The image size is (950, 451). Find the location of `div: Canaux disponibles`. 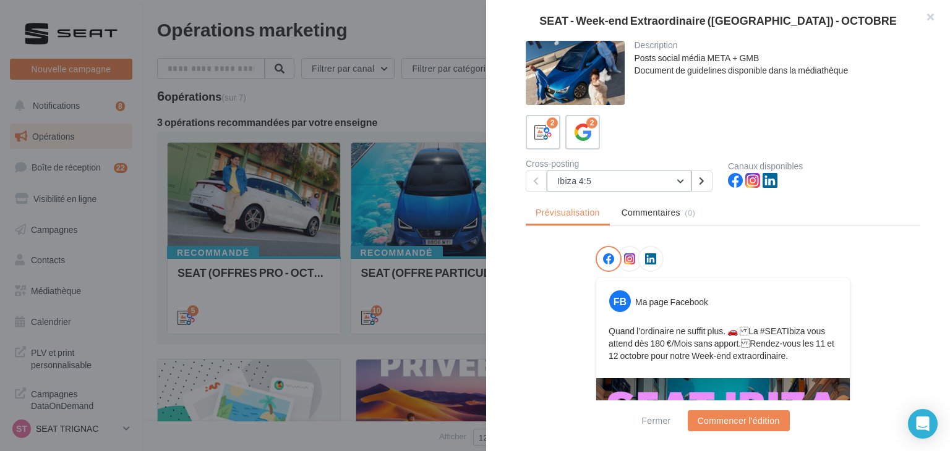

div: Canaux disponibles is located at coordinates (824, 166).